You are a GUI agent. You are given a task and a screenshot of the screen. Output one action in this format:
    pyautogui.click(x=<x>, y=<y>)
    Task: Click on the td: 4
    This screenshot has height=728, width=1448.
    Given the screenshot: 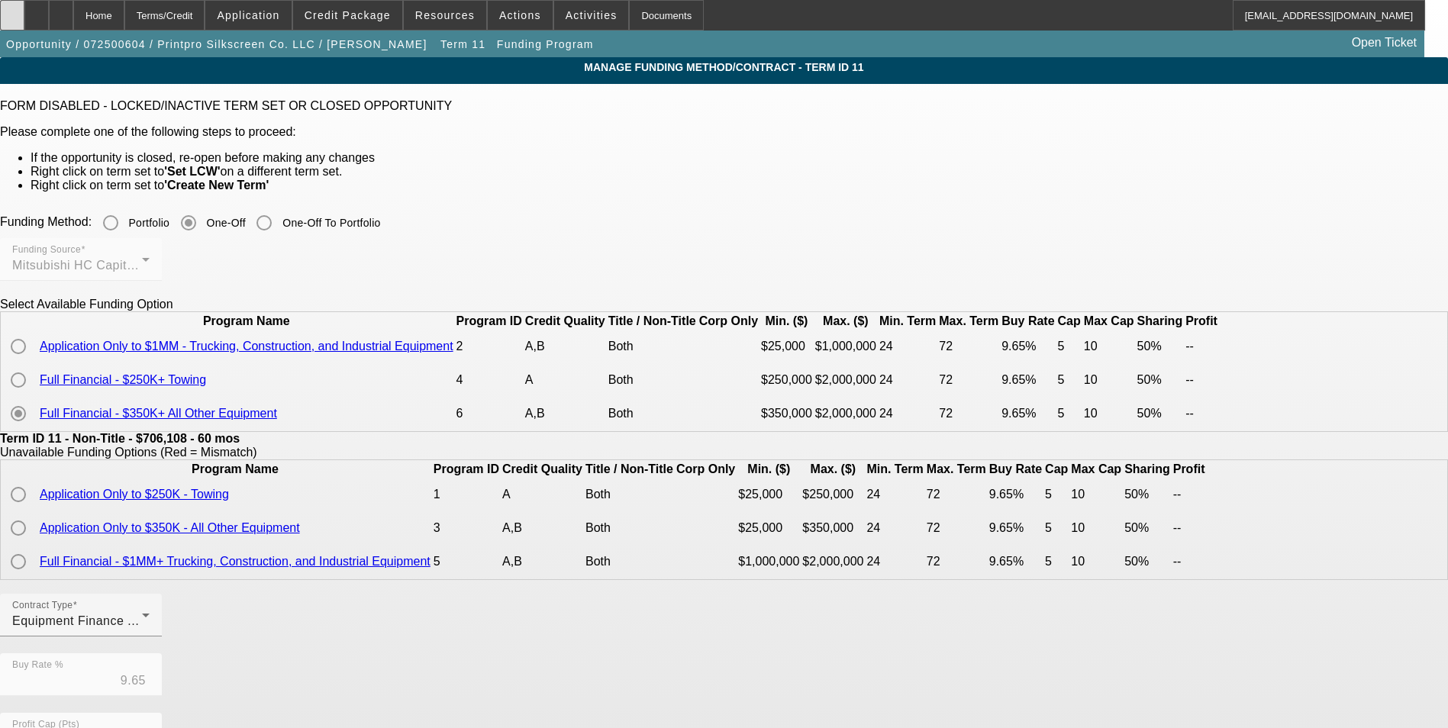 What is the action you would take?
    pyautogui.click(x=489, y=380)
    